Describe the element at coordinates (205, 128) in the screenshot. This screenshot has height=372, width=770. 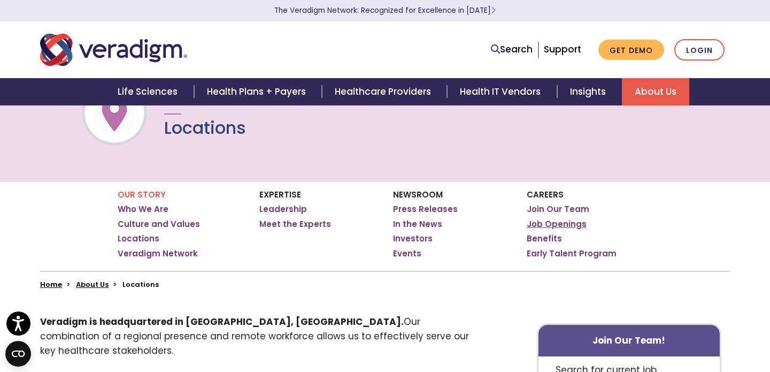
I see `h1: Locations` at that location.